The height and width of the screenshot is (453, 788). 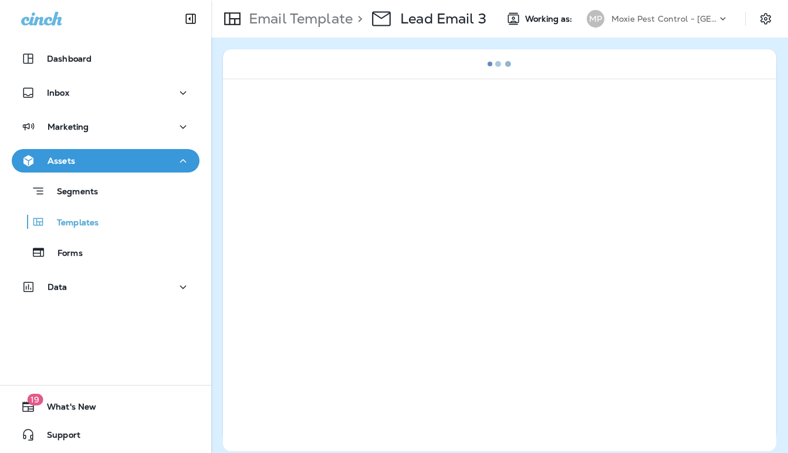 What do you see at coordinates (191, 19) in the screenshot?
I see `button: Collapse Sidebar` at bounding box center [191, 19].